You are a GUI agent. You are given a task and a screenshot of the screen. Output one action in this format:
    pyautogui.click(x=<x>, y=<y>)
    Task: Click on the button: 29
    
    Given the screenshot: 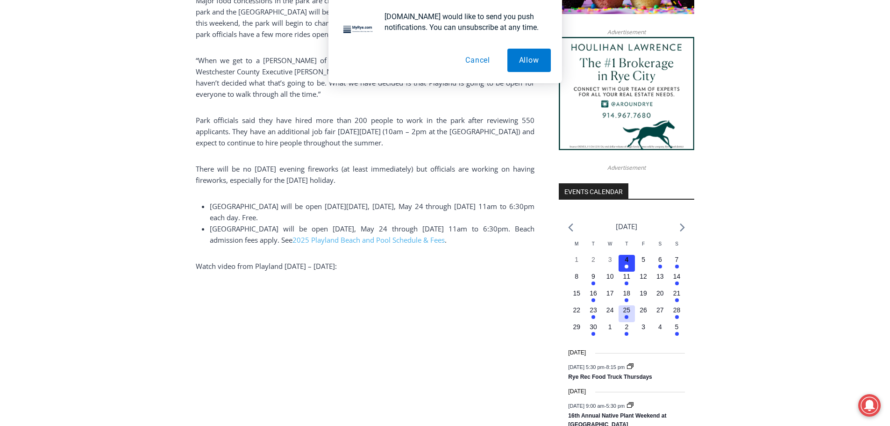 What is the action you would take?
    pyautogui.click(x=577, y=330)
    